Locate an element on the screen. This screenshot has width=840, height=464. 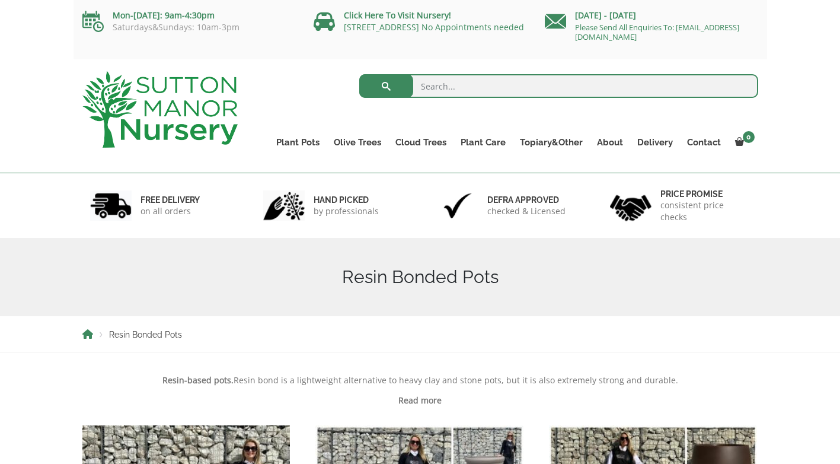
h6: hand picked is located at coordinates (346, 200).